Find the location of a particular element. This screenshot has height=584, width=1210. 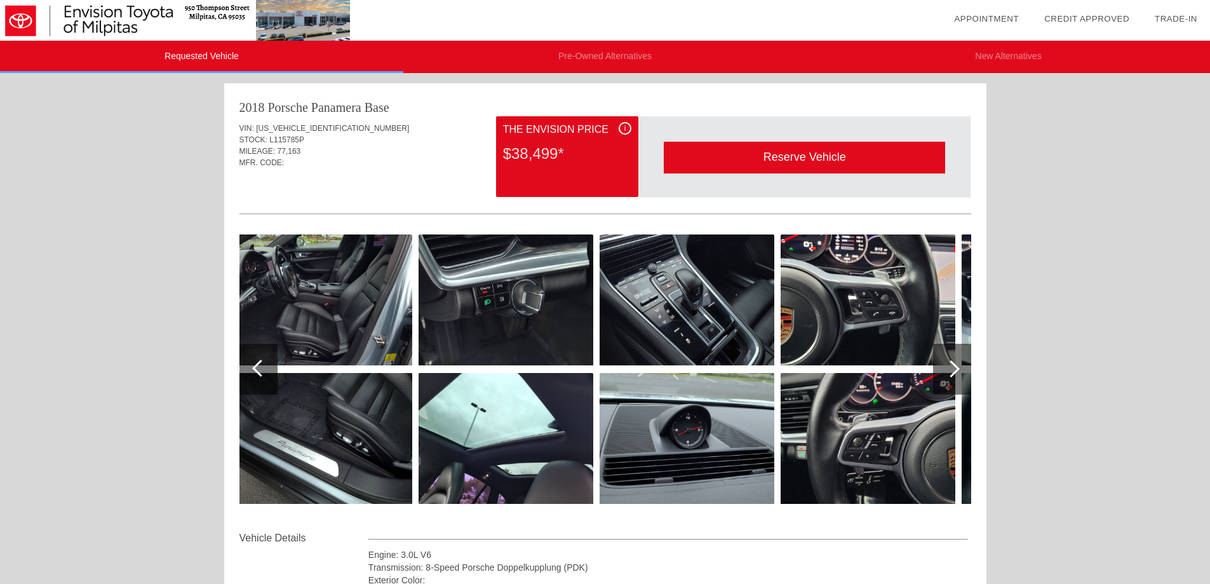

span: MFR. CODE: is located at coordinates (262, 163).